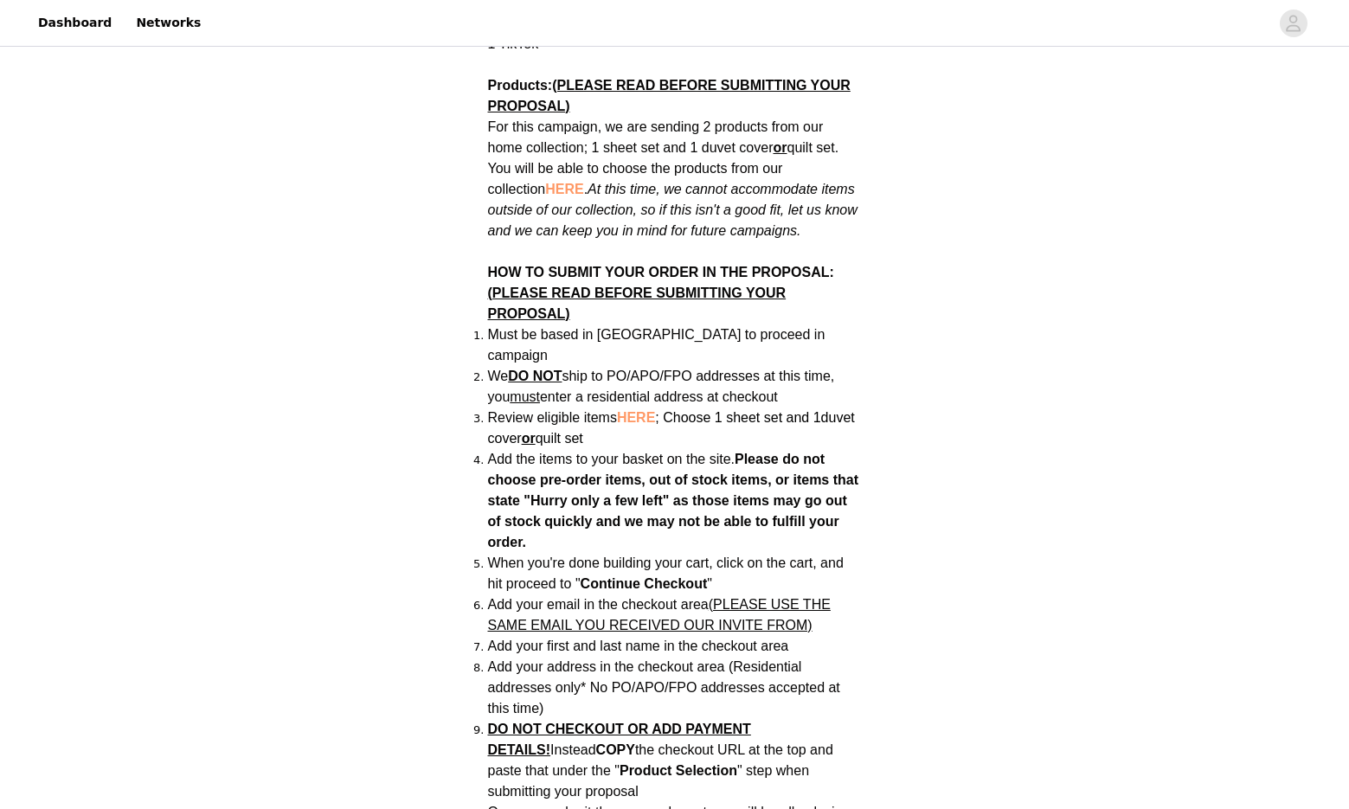 The image size is (1349, 809). What do you see at coordinates (74, 23) in the screenshot?
I see `a: Dashboard` at bounding box center [74, 23].